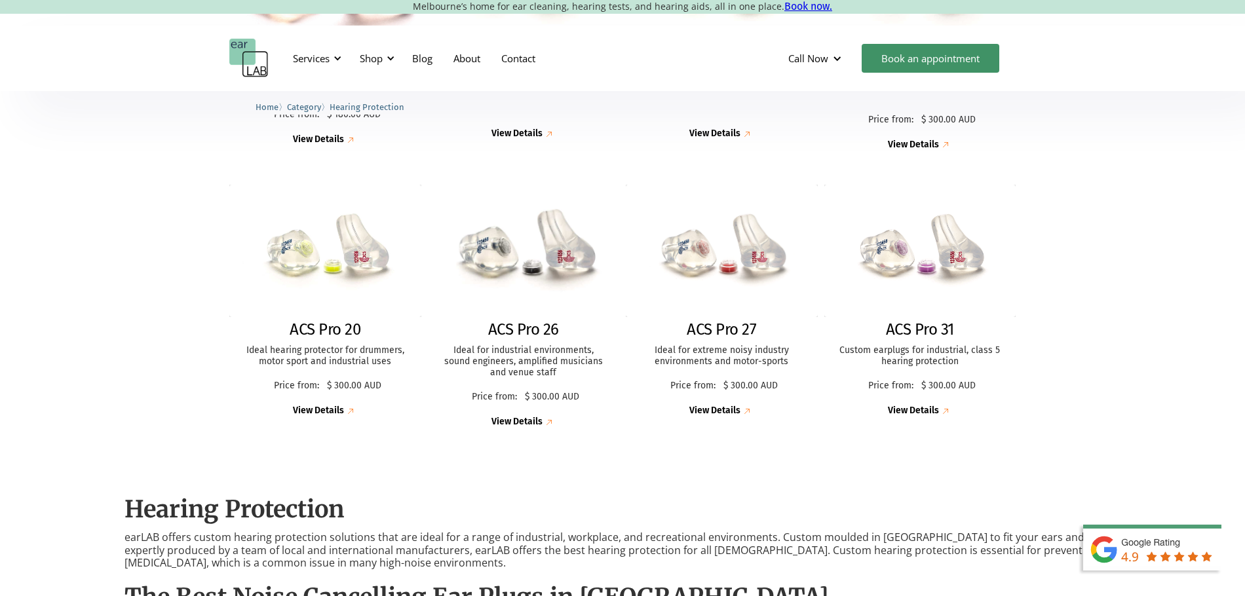  Describe the element at coordinates (920, 330) in the screenshot. I see `h2: ACS Pro 31` at that location.